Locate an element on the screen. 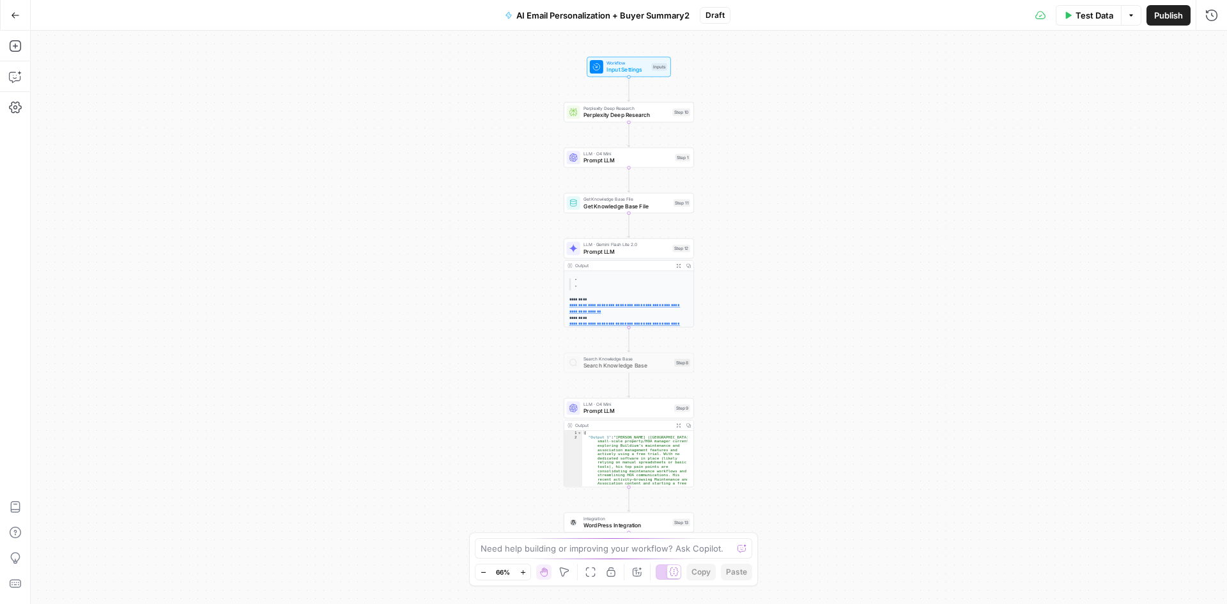  button: AI Email Personalization + Buyer Summary2 is located at coordinates (597, 15).